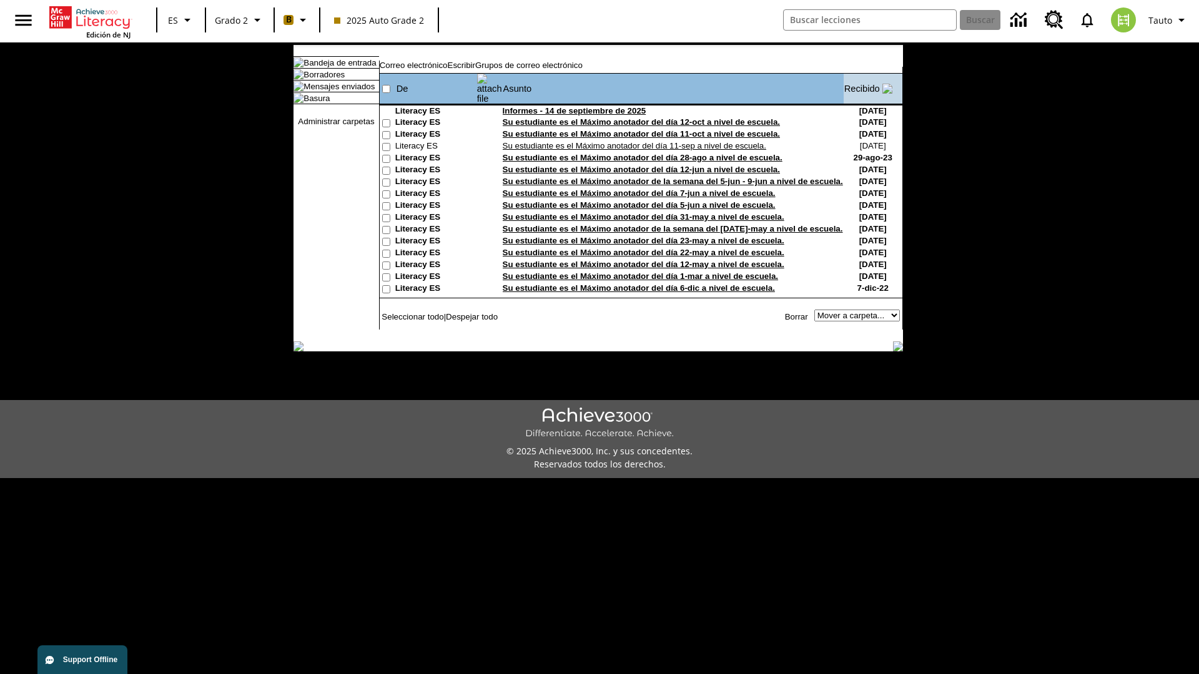 This screenshot has height=674, width=1199. What do you see at coordinates (640, 276) in the screenshot?
I see `a: Su estudiante es el Máximo anotador del día 1-mar a nivel de escuela.` at bounding box center [640, 276].